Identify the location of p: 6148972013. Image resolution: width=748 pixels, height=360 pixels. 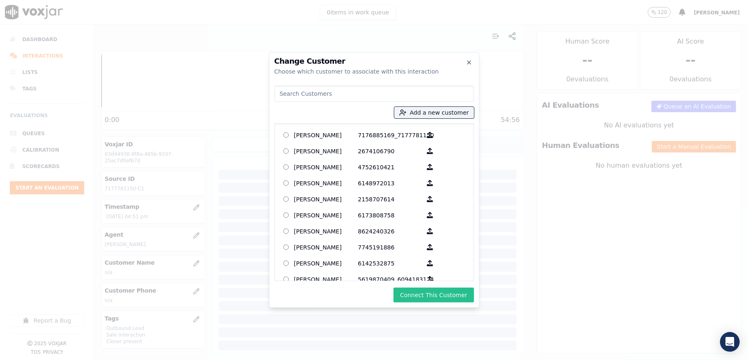
(390, 183).